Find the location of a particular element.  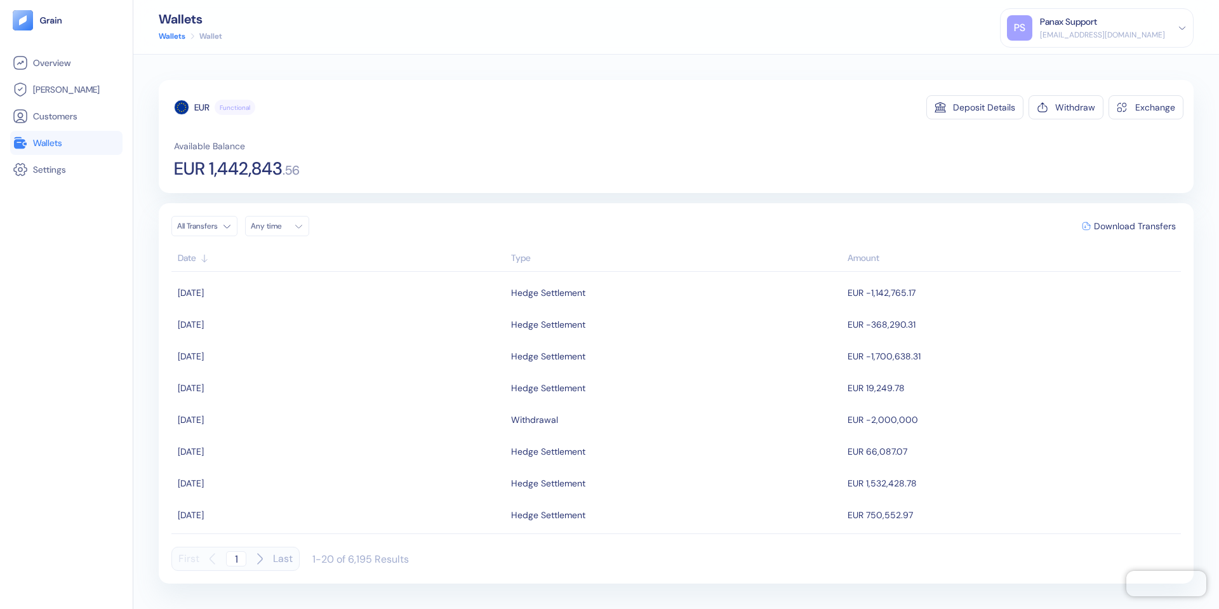

img: logo-tablet-V2.svg is located at coordinates (23, 20).